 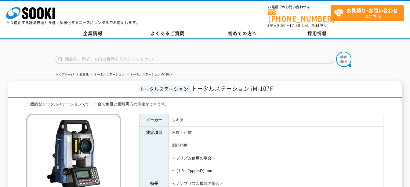 What do you see at coordinates (149, 75) in the screenshot?
I see `li: トータルステーション iM-107F` at bounding box center [149, 75].